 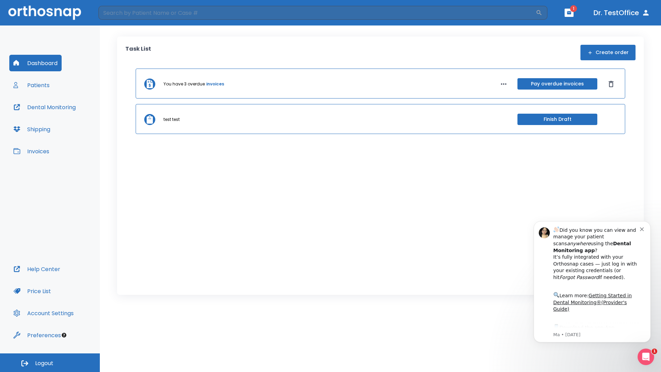 What do you see at coordinates (317, 13) in the screenshot?
I see `input: Search by Patient Name or Case #` at bounding box center [317, 13].